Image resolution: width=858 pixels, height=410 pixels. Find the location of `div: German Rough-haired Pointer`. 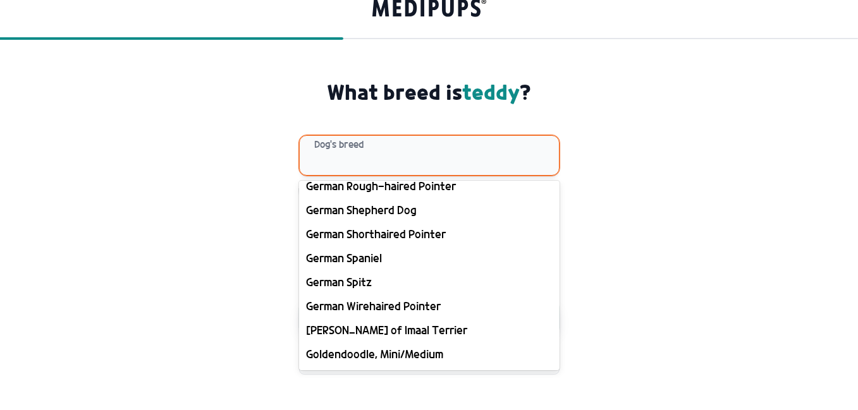

div: German Rough-haired Pointer is located at coordinates (429, 187).